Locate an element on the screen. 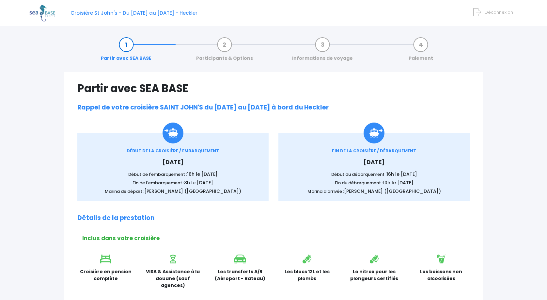 The image size is (547, 300). span: Déconnexion is located at coordinates (499, 12).